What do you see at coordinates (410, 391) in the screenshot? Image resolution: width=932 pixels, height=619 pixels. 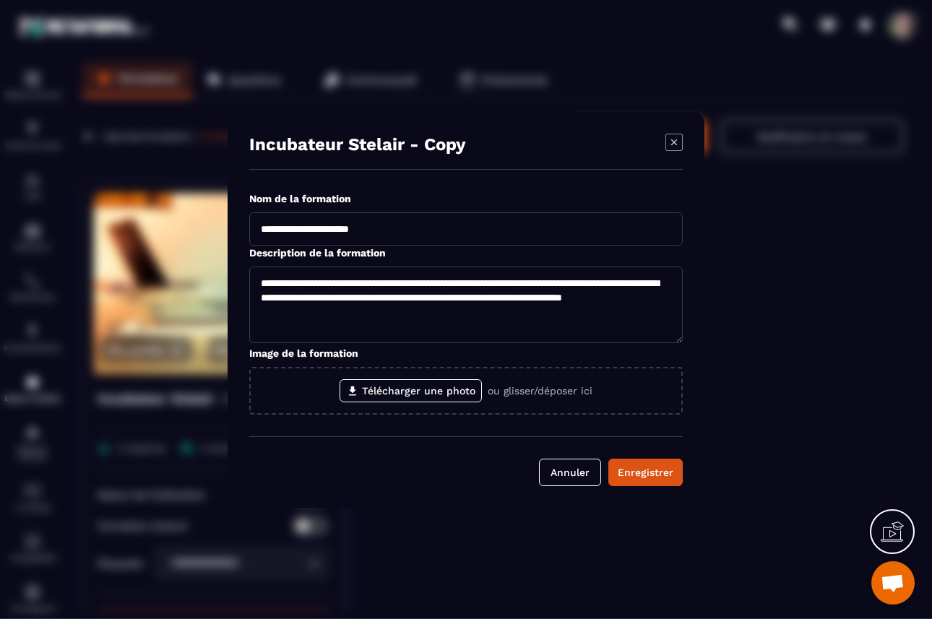 I see `label: Télécharger une photo` at bounding box center [410, 391].